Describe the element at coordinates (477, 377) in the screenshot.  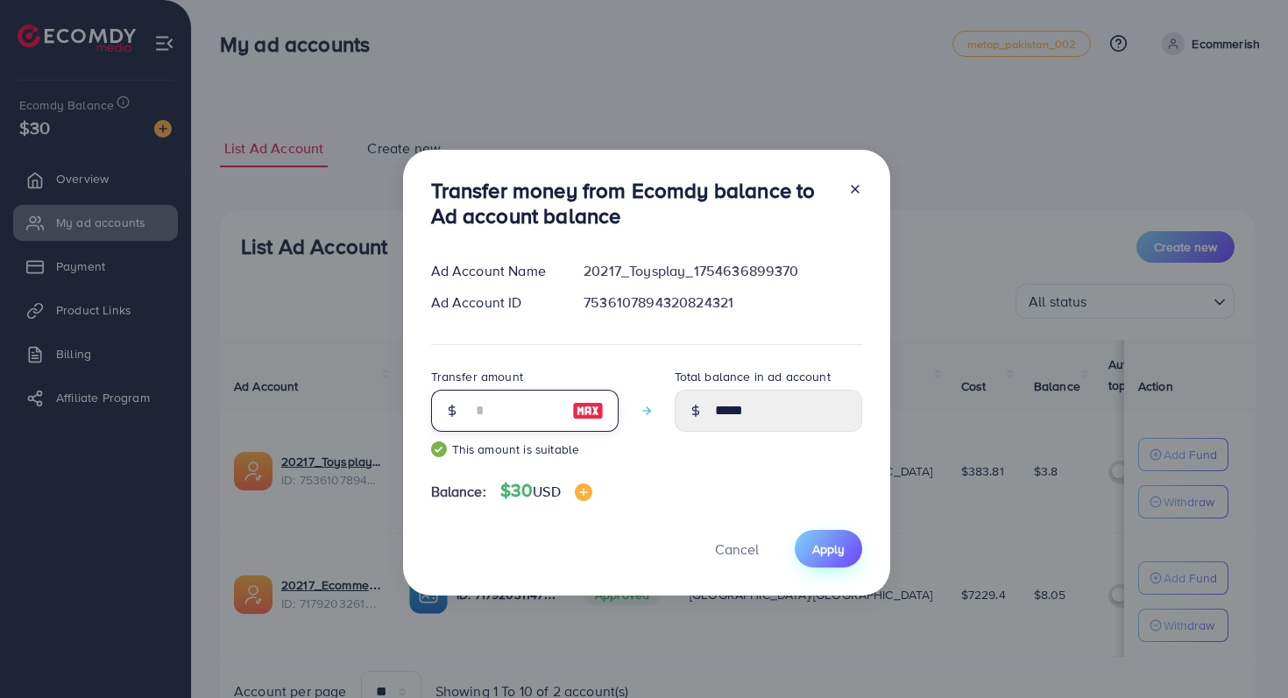
I see `label: Transfer amount` at that location.